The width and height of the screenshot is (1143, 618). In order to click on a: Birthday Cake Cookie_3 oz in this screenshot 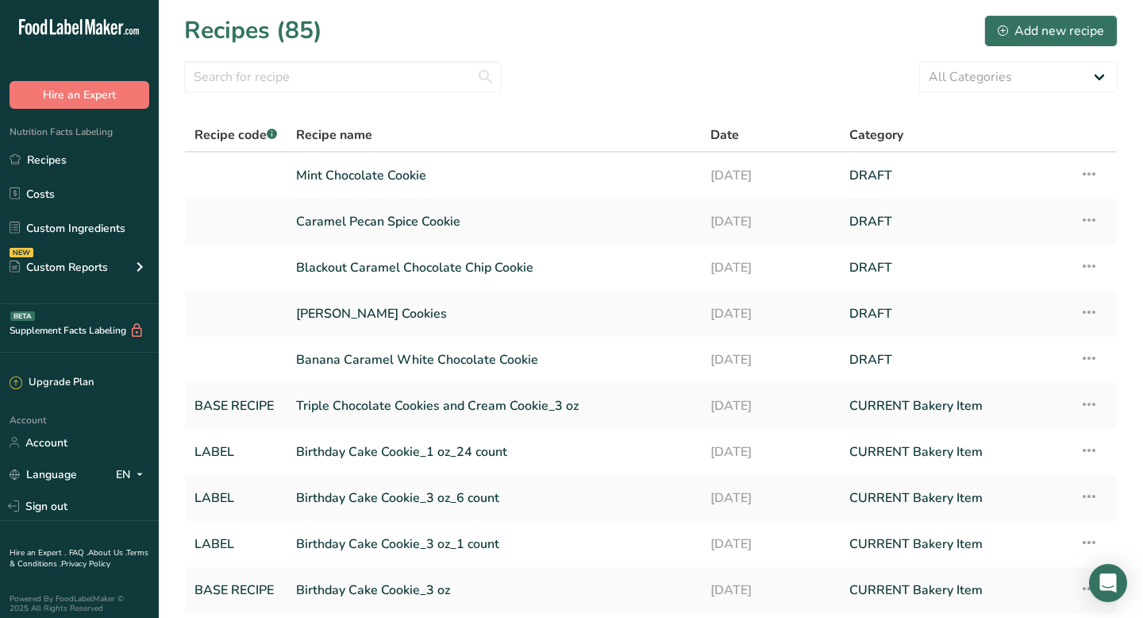, I will do `click(494, 590)`.